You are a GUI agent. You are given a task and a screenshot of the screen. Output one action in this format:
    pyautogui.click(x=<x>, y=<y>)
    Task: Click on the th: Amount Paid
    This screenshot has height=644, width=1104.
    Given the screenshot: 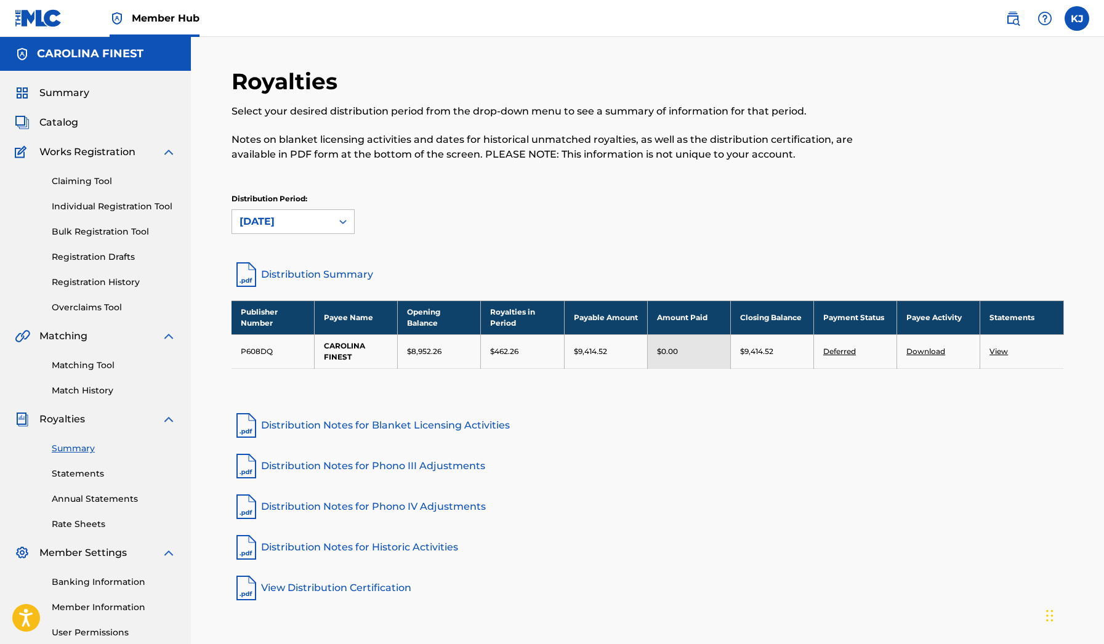 What is the action you would take?
    pyautogui.click(x=688, y=317)
    